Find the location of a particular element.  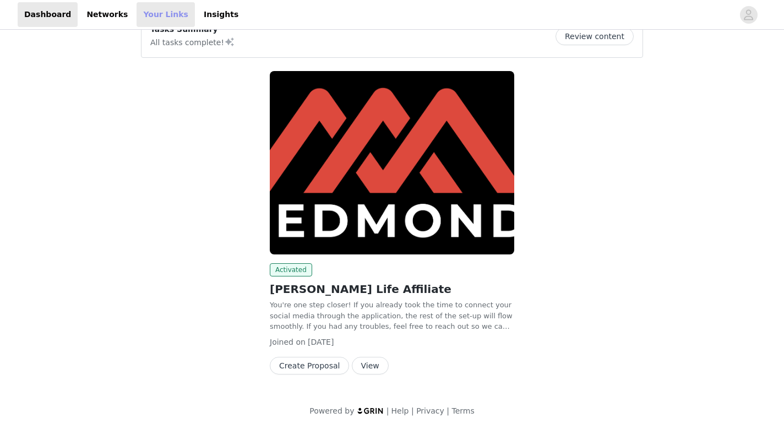

a: Insights is located at coordinates (221, 14).